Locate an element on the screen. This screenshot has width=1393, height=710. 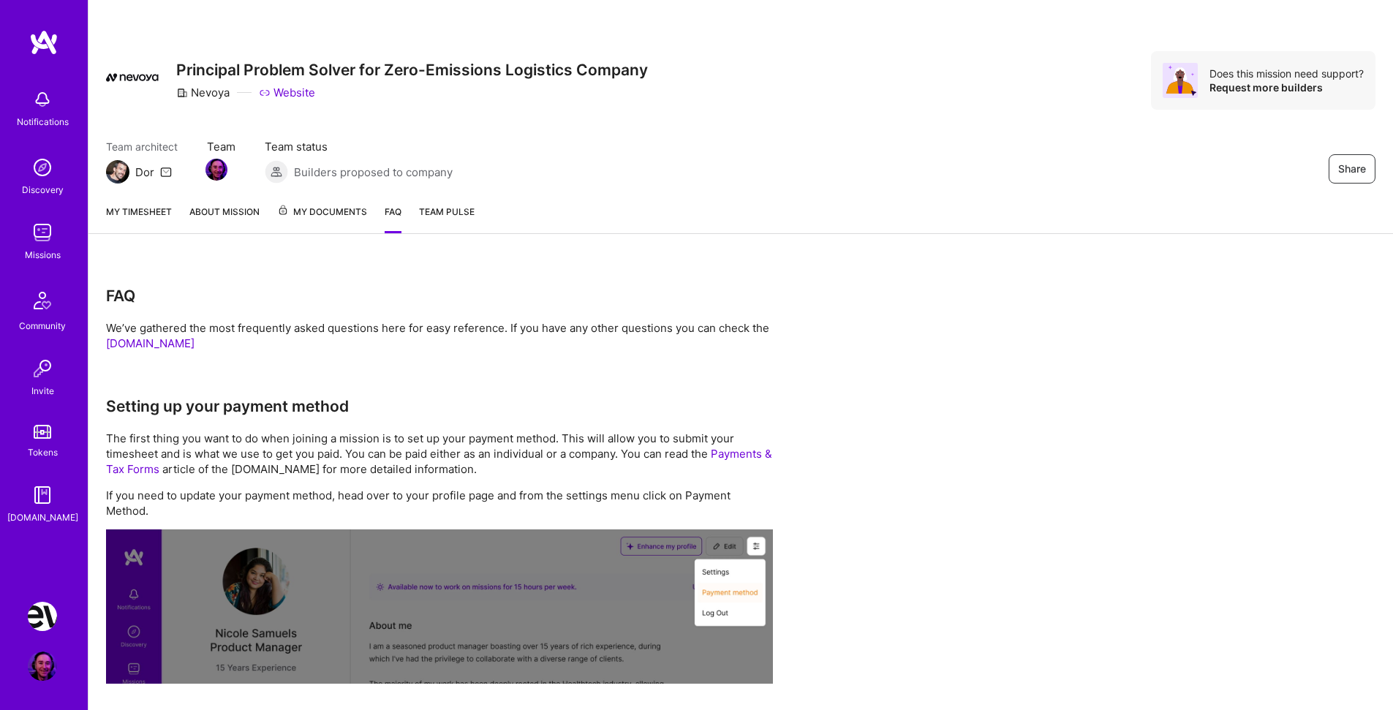
img: User Avatar is located at coordinates (42, 666).